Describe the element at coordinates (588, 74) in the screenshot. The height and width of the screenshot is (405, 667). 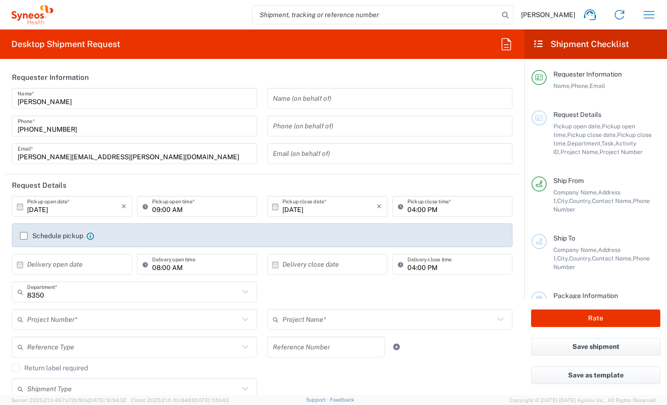
I see `span: Requester Information` at that location.